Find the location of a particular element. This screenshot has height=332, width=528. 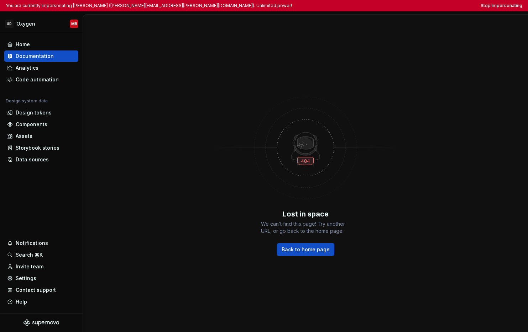

svg: Supernova Logo is located at coordinates (41, 323).